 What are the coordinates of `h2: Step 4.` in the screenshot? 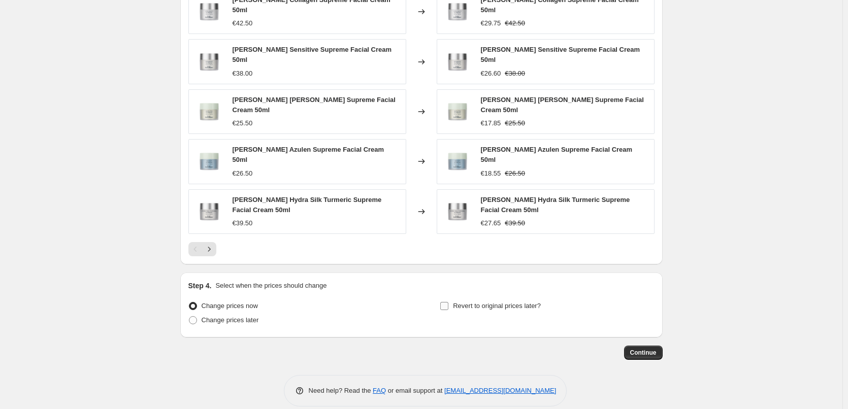 It's located at (200, 286).